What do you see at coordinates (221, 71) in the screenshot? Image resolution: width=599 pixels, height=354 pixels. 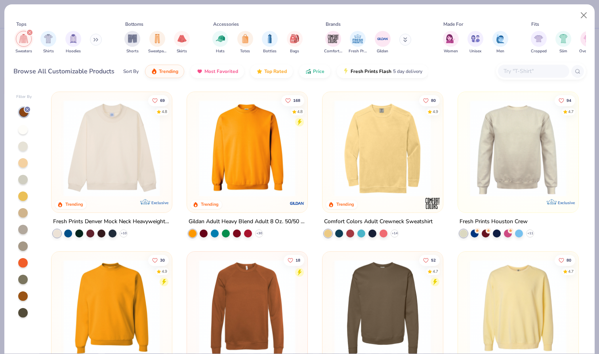 I see `span: Most Favorited` at bounding box center [221, 71].